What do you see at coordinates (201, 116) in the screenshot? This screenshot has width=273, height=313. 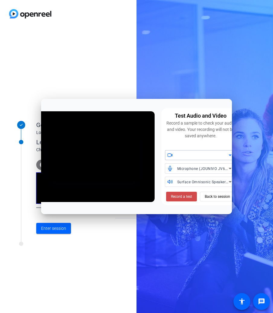 I see `div: Test Audio and Video` at bounding box center [201, 116].